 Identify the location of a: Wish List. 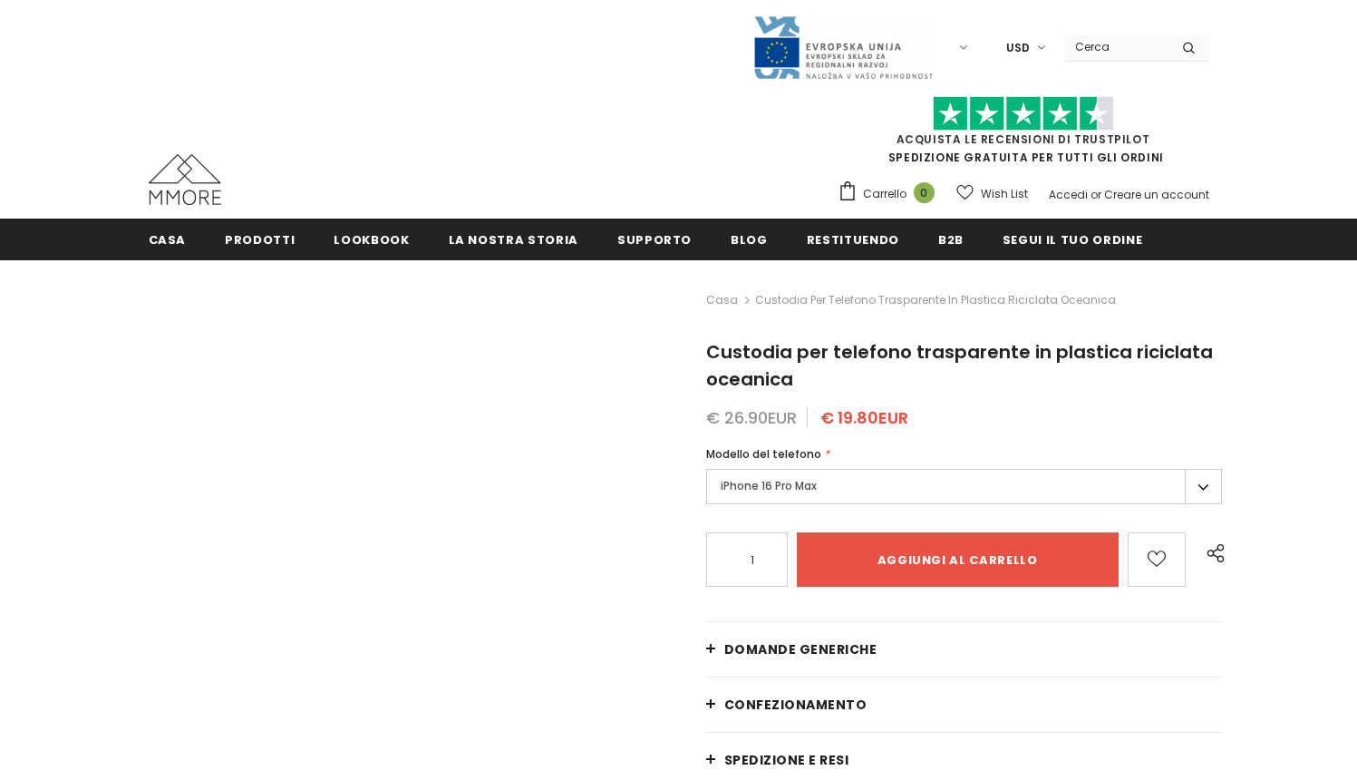
(992, 193).